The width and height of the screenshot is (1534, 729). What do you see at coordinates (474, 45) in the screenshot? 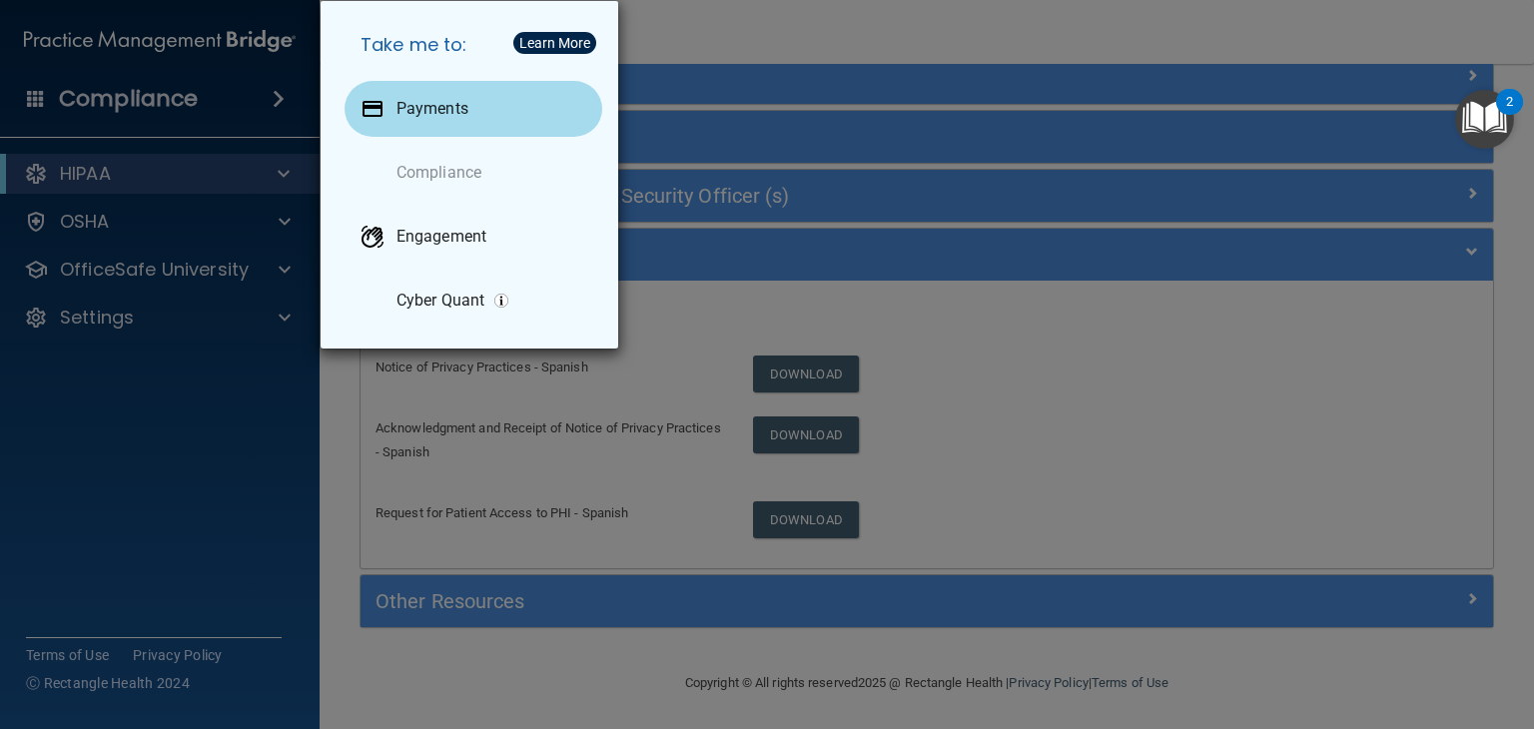
I see `h5: Take me to:` at bounding box center [474, 45].